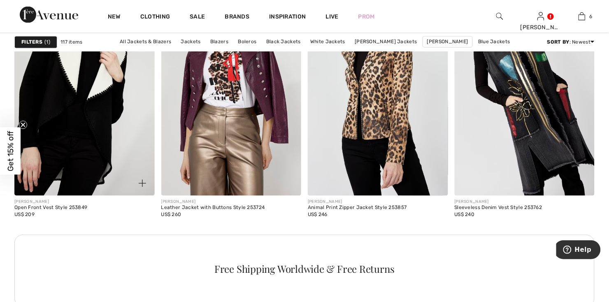 The width and height of the screenshot is (609, 302). Describe the element at coordinates (171, 215) in the screenshot. I see `span: US$ 260` at that location.